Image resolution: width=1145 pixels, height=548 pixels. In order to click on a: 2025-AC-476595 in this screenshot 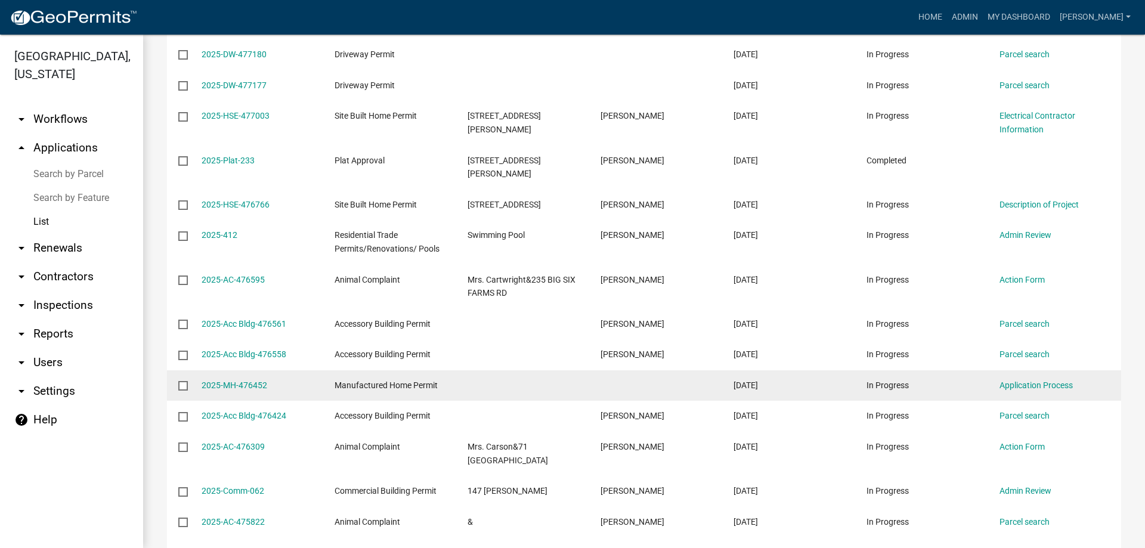, I will do `click(233, 280)`.